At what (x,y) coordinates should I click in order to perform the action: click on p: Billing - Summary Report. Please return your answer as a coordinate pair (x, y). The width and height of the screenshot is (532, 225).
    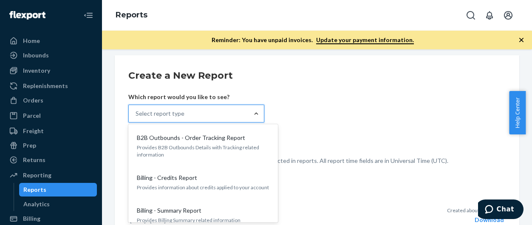
    Looking at the image, I should click on (169, 210).